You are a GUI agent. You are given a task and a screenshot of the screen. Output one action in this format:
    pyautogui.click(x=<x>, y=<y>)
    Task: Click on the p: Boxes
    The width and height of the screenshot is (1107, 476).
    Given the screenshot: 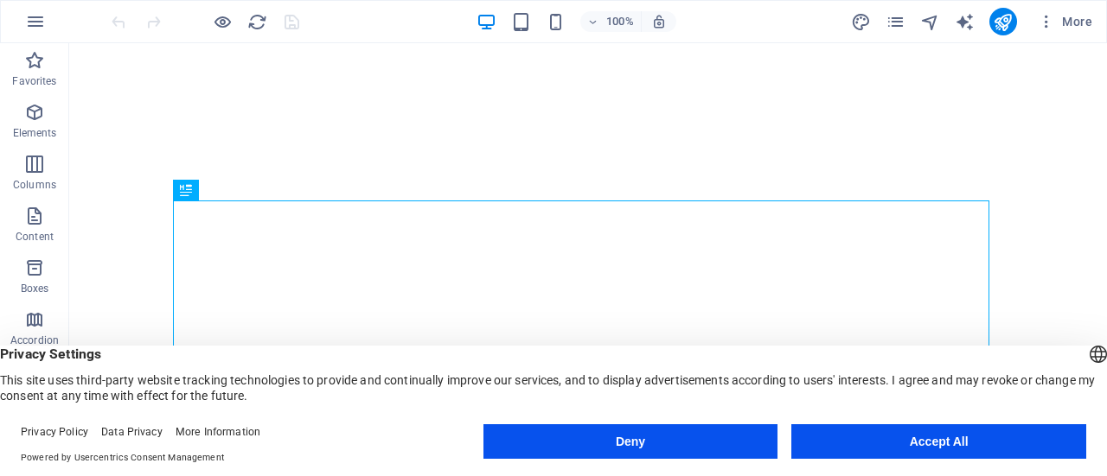 What is the action you would take?
    pyautogui.click(x=35, y=289)
    